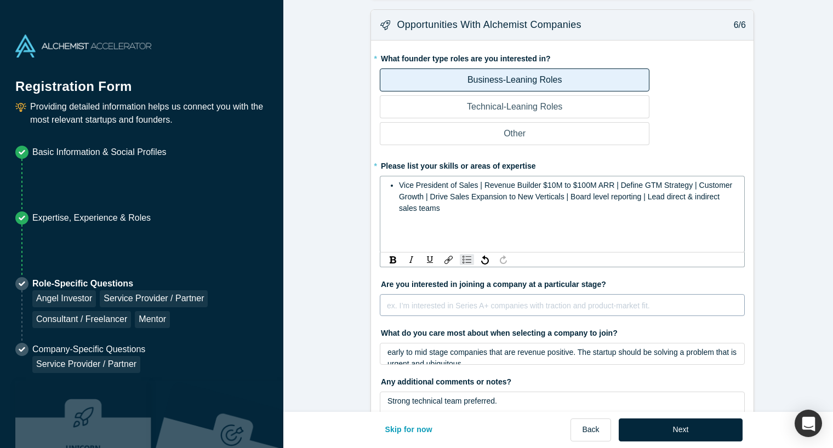 This screenshot has height=448, width=833. Describe the element at coordinates (412, 260) in the screenshot. I see `div: rdw-inline-control` at that location.